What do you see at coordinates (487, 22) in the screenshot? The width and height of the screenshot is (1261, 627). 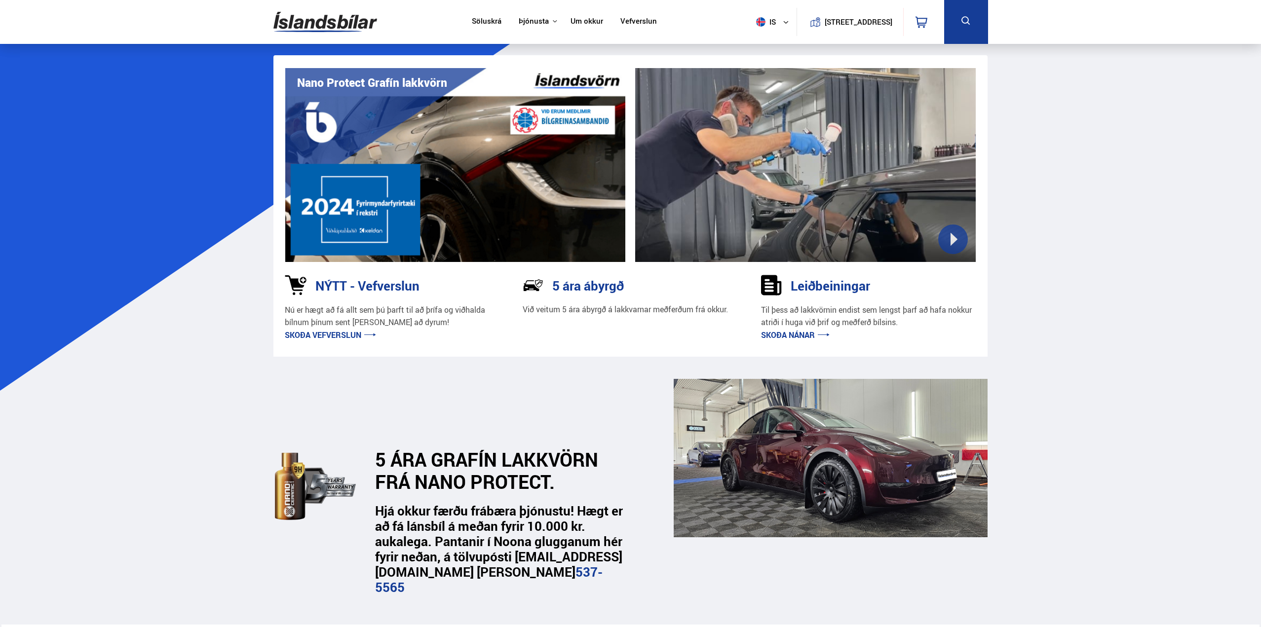 I see `a: Söluskrá` at bounding box center [487, 22].